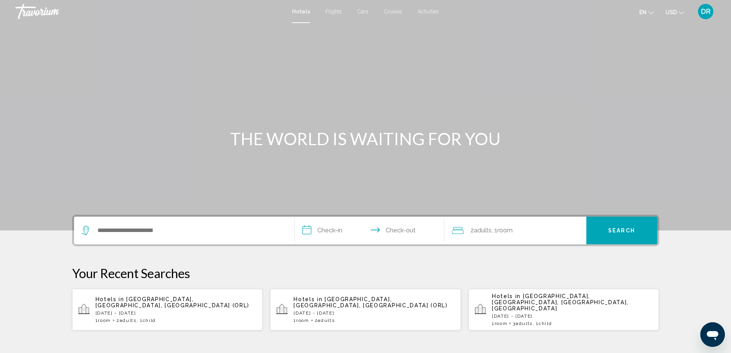  Describe the element at coordinates (643, 12) in the screenshot. I see `span: en` at that location.